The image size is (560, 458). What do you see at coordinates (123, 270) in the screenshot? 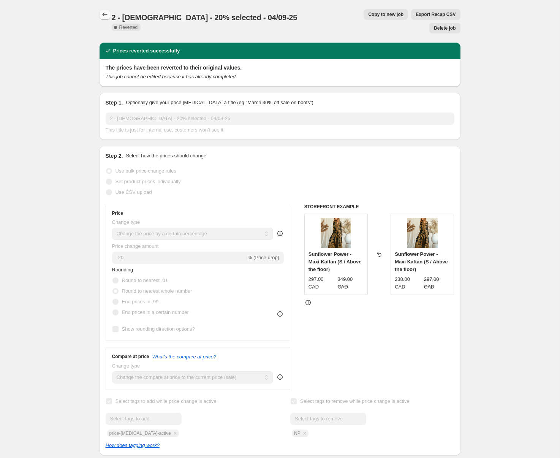
I see `span: Rounding` at bounding box center [123, 270].